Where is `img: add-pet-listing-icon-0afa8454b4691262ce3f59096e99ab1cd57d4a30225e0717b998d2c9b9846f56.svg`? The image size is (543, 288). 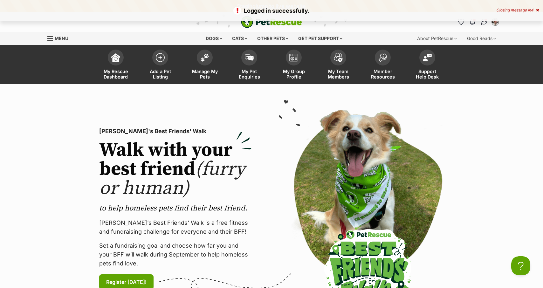 img: add-pet-listing-icon-0afa8454b4691262ce3f59096e99ab1cd57d4a30225e0717b998d2c9b9846f56.svg is located at coordinates (160, 58).